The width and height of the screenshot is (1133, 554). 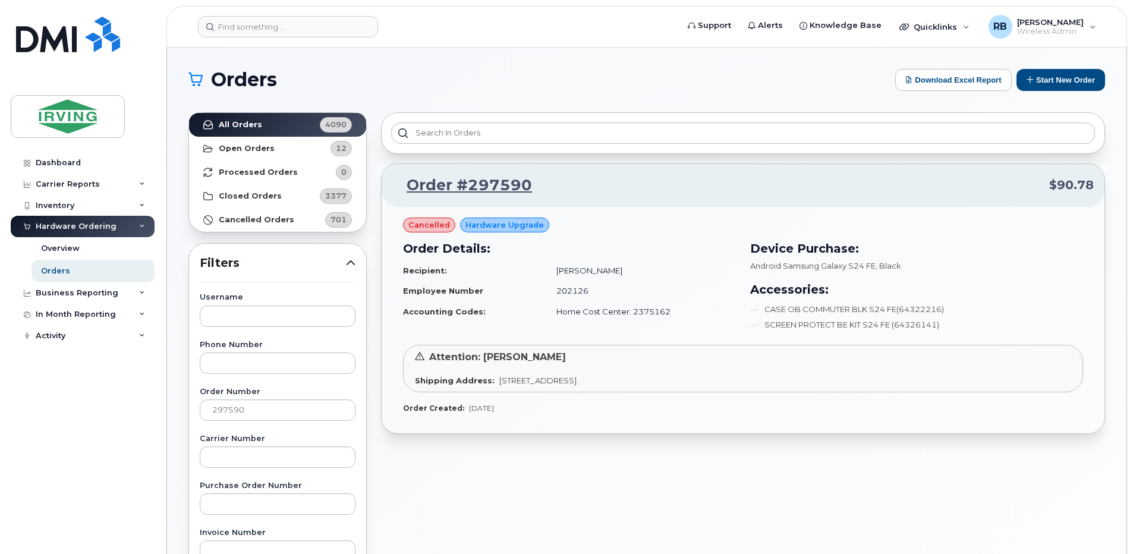 What do you see at coordinates (338, 219) in the screenshot?
I see `span: 701` at bounding box center [338, 219].